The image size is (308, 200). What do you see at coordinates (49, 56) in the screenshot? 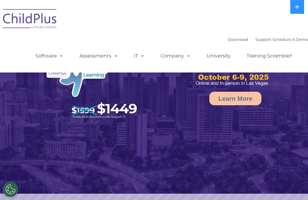
I see `a: Software` at bounding box center [49, 56].